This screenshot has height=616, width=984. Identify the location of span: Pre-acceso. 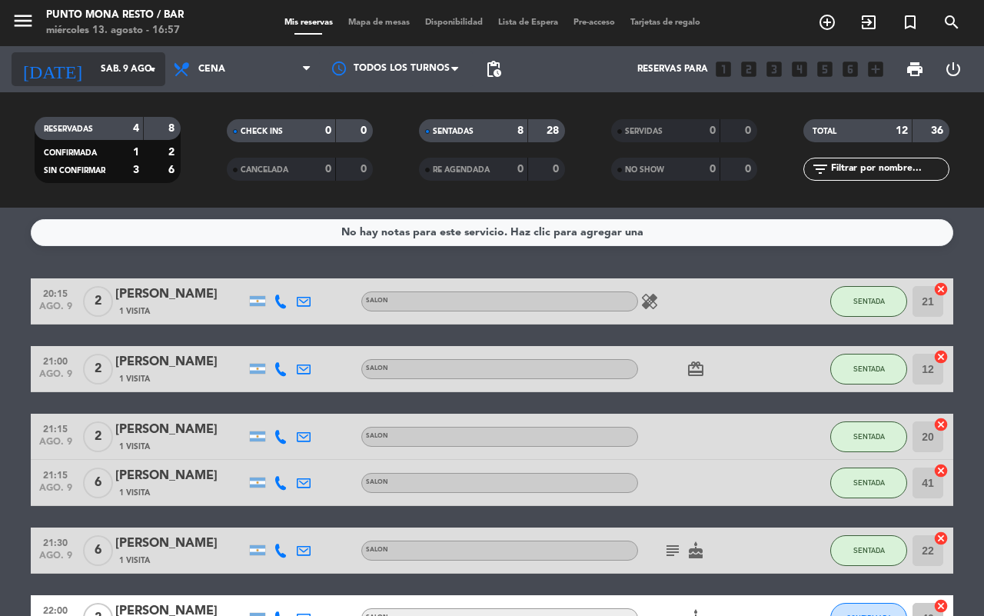
(594, 22).